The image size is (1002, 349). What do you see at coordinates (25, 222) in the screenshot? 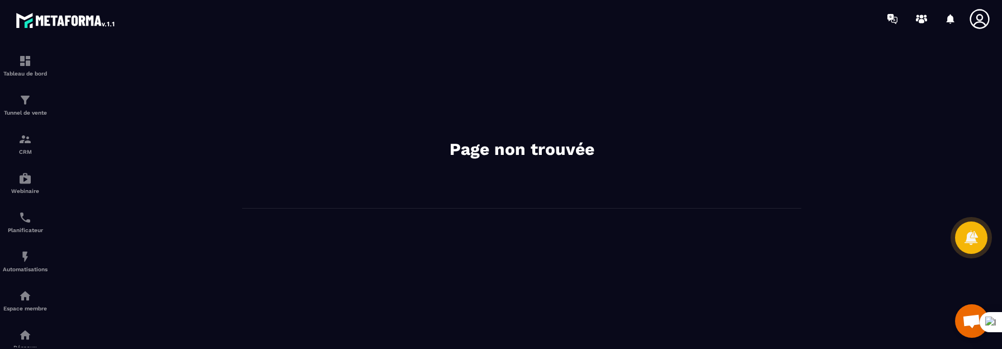
I see `a: schedulerschedulerPlanificateur` at bounding box center [25, 222].